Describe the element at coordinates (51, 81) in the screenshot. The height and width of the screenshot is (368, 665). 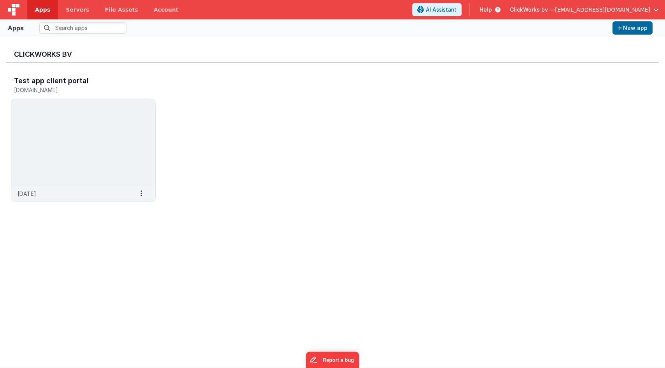
I see `h3: Test app client portal` at that location.